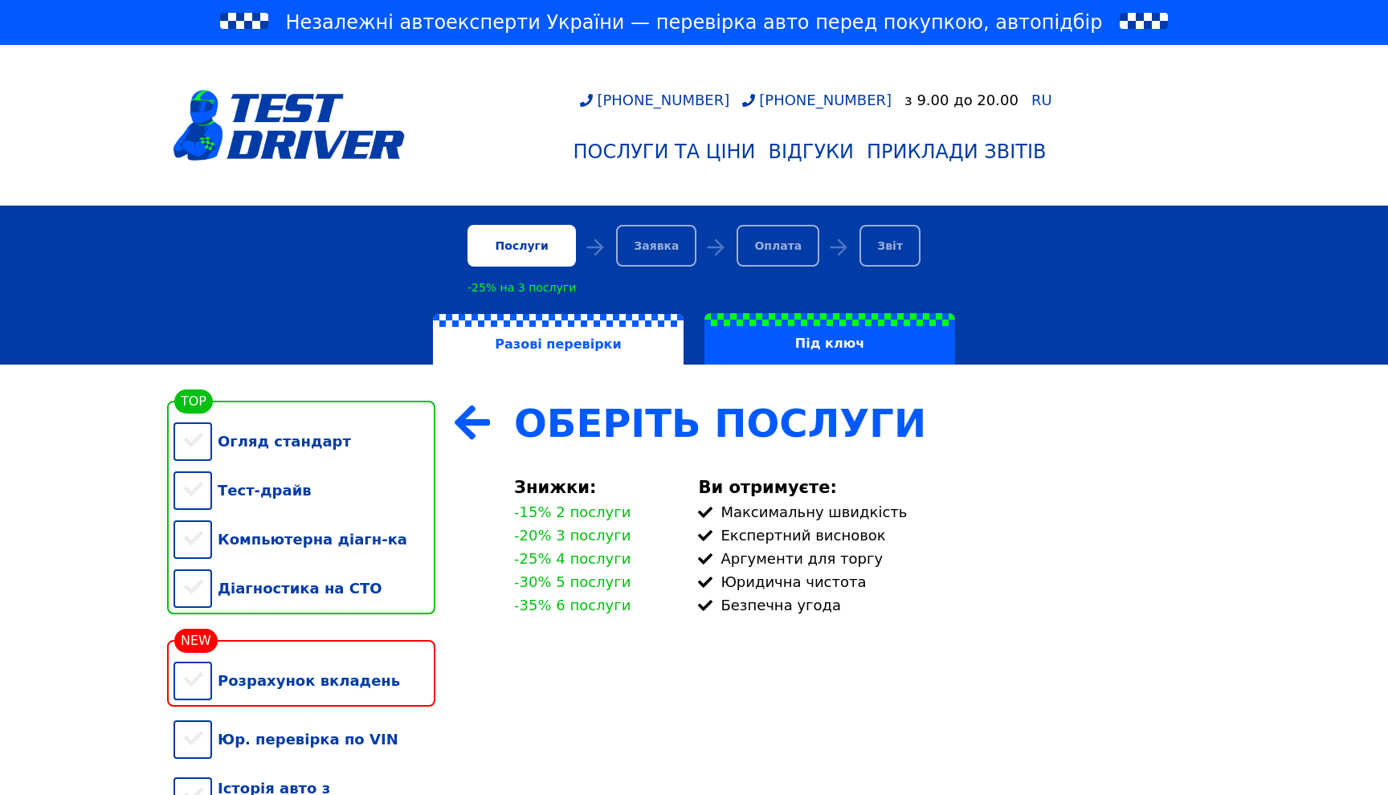  Describe the element at coordinates (304, 680) in the screenshot. I see `div: Розрахунок вкладень` at that location.